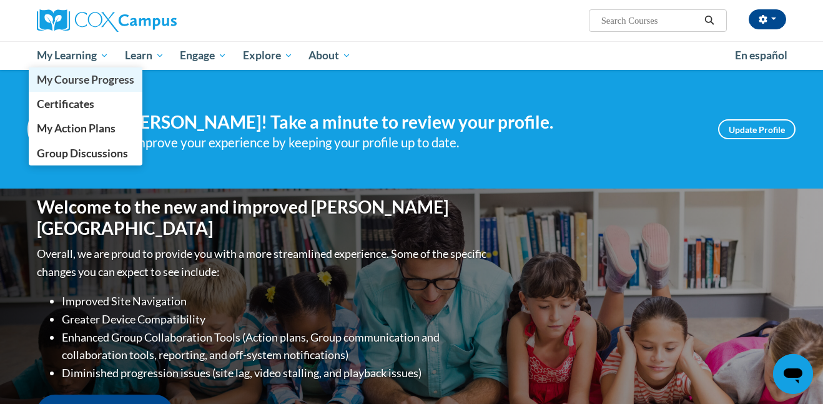 The width and height of the screenshot is (823, 404). I want to click on button: Account Settings, so click(767, 19).